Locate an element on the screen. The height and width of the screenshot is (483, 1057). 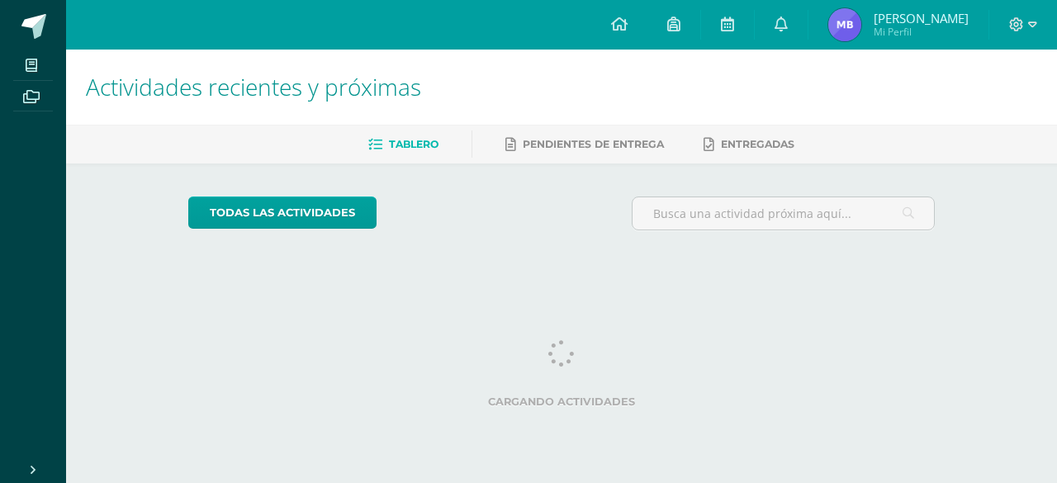
img: 8c37965e13b425c1f4fb5dbd72a159cc.png is located at coordinates (844, 25).